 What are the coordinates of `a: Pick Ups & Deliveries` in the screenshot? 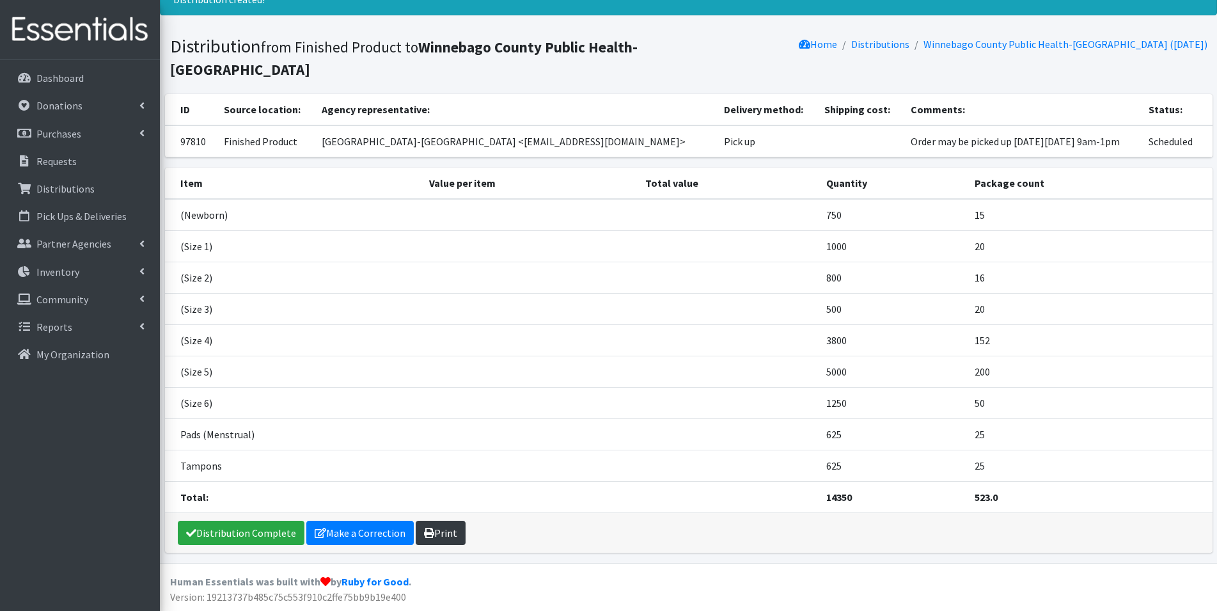 It's located at (80, 216).